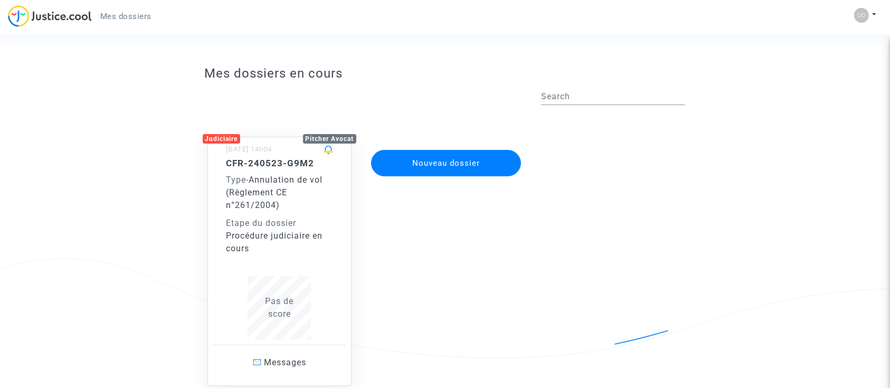 This screenshot has height=388, width=890. Describe the element at coordinates (330, 139) in the screenshot. I see `div: Pitcher Avocat` at that location.